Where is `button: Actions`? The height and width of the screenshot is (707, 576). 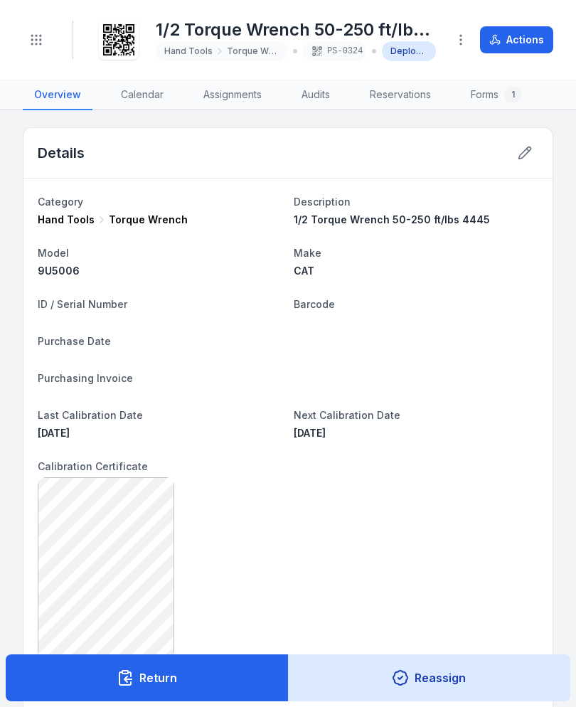
button: Actions is located at coordinates (516, 40).